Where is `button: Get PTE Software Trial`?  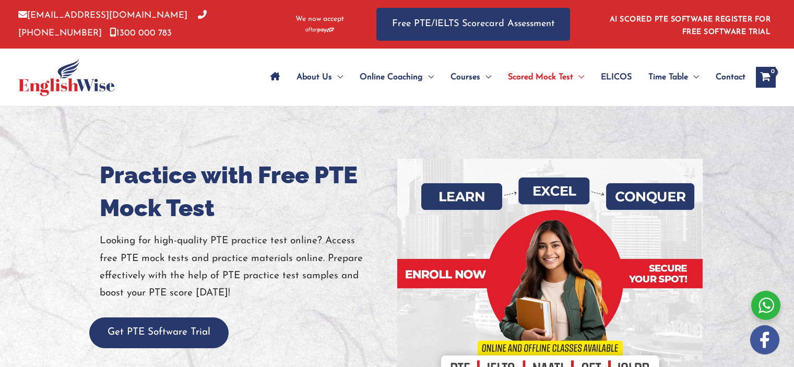
button: Get PTE Software Trial is located at coordinates (159, 333).